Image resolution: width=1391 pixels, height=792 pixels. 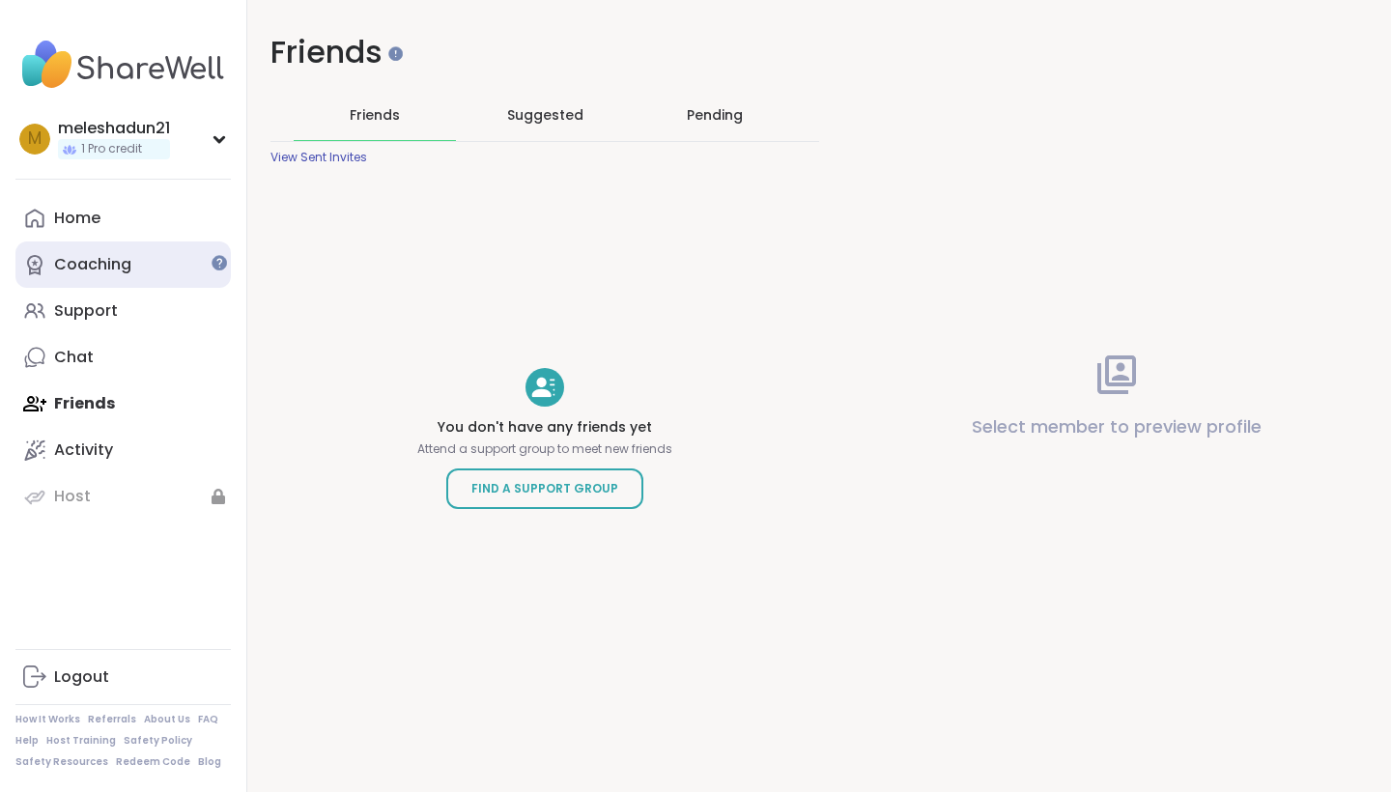 I want to click on a: FAQ, so click(x=208, y=719).